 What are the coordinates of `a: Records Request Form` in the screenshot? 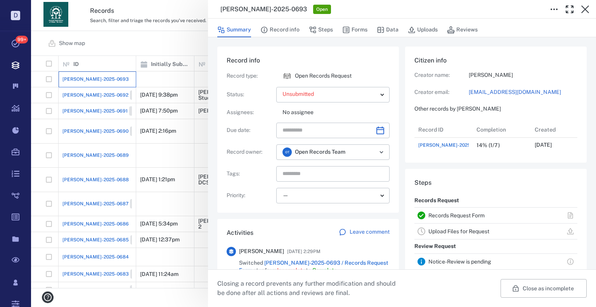 It's located at (456, 215).